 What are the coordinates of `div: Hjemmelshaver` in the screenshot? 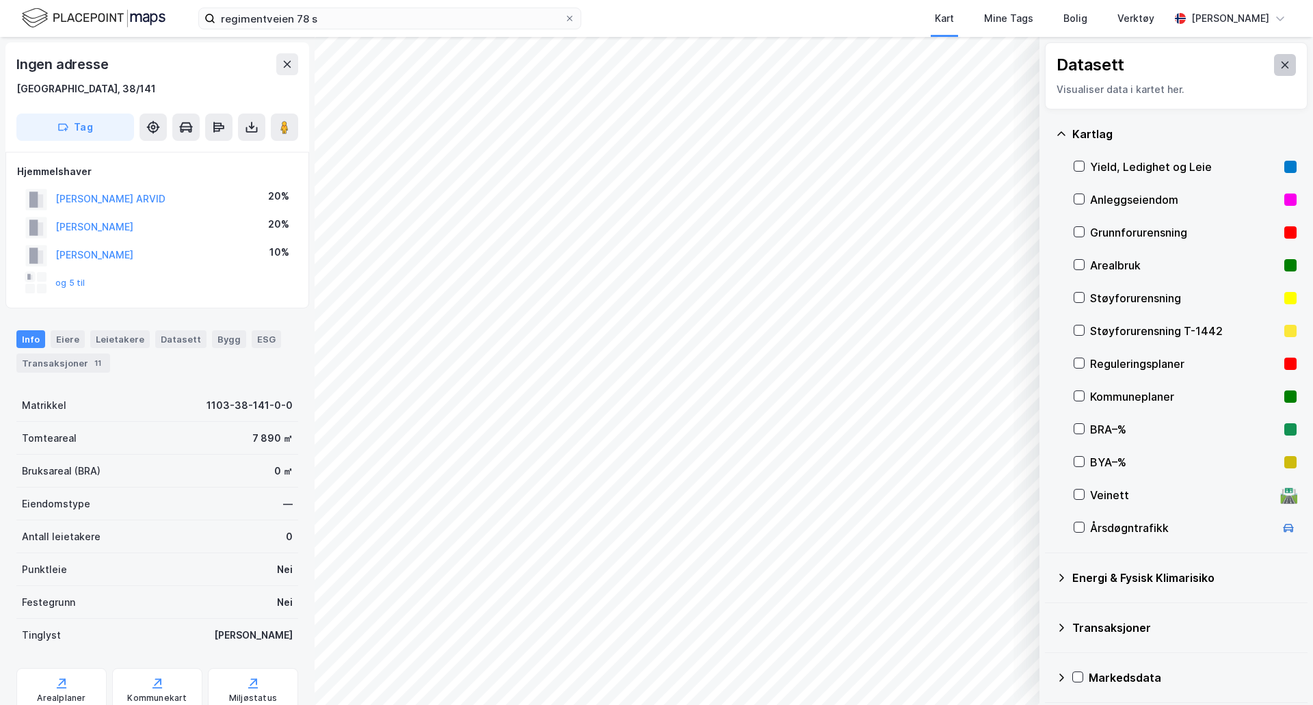 It's located at (157, 172).